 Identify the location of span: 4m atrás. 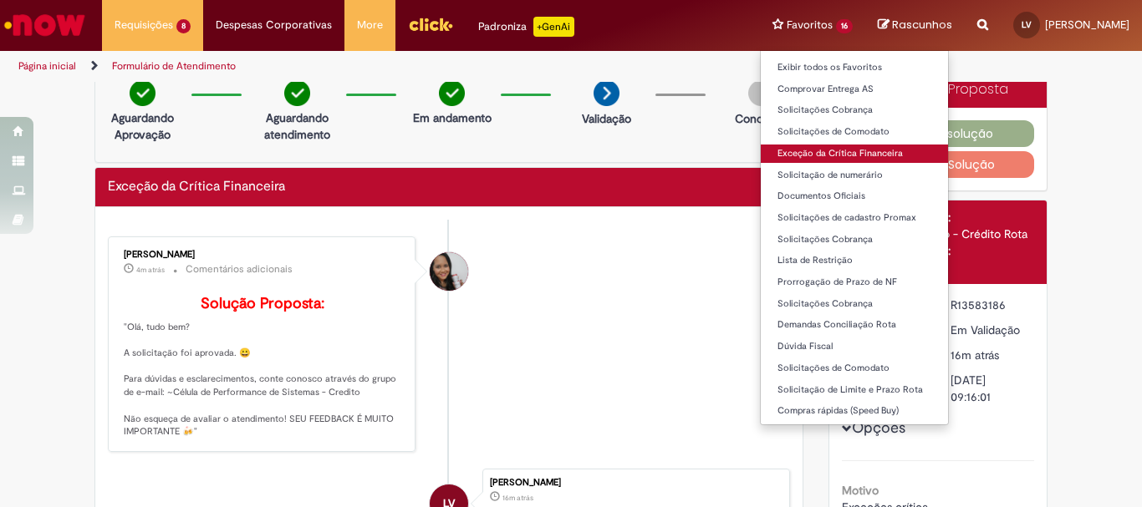
(150, 270).